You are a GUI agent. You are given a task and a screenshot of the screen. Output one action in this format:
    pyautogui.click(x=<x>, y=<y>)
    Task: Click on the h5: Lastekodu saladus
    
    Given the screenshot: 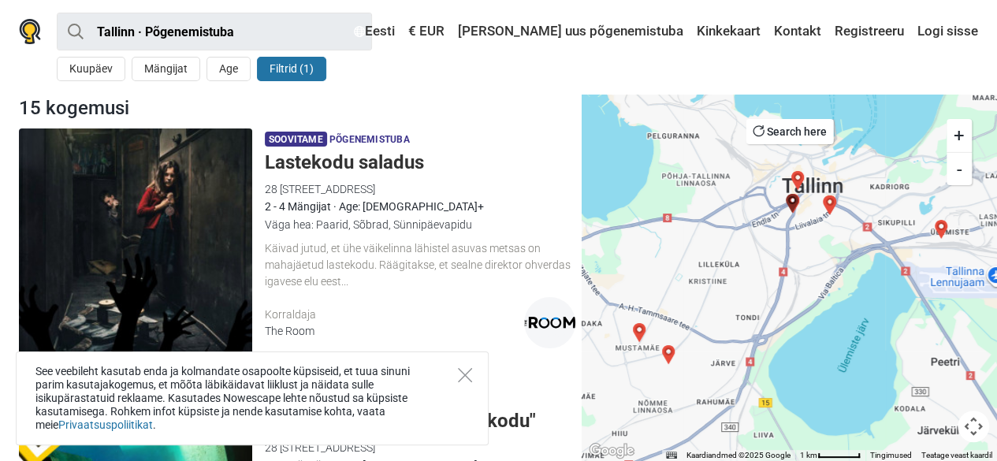 What is the action you would take?
    pyautogui.click(x=420, y=162)
    